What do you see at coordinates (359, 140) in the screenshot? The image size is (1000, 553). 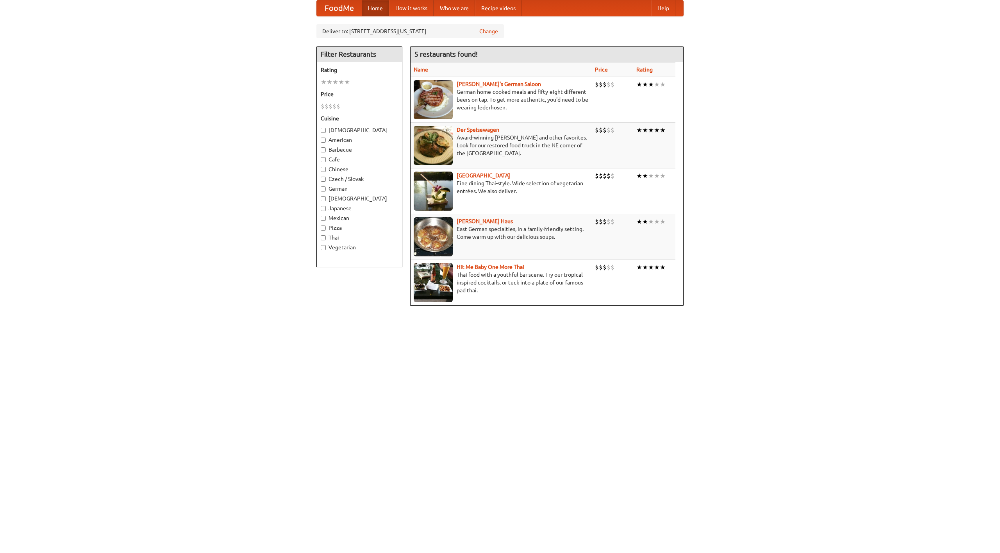 I see `label: American` at bounding box center [359, 140].